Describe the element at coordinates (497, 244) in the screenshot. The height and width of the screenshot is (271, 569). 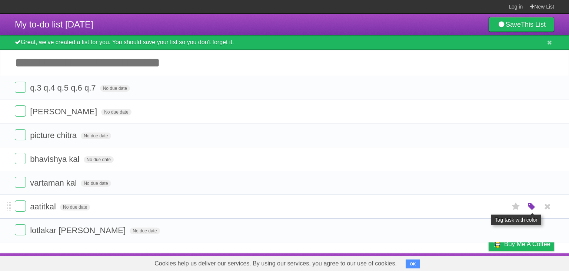
I see `img: Buy me a coffee` at that location.